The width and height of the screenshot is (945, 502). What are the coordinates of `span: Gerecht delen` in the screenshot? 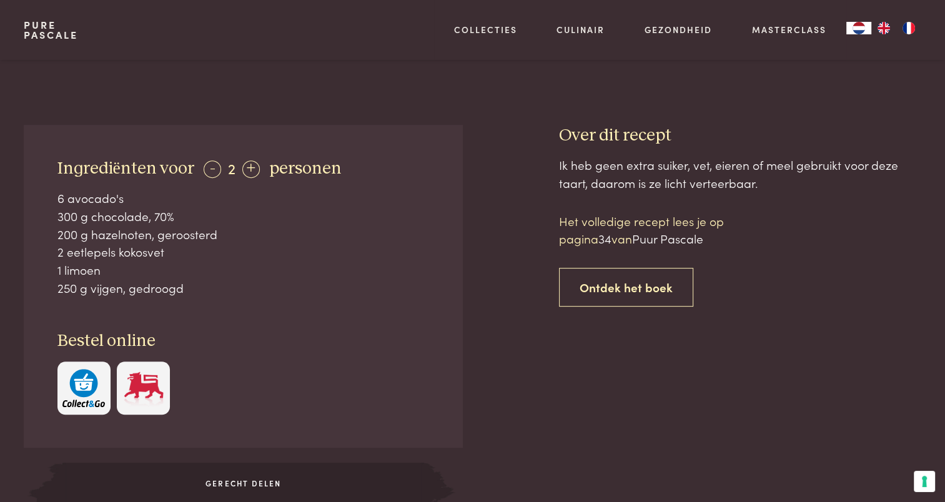 It's located at (243, 483).